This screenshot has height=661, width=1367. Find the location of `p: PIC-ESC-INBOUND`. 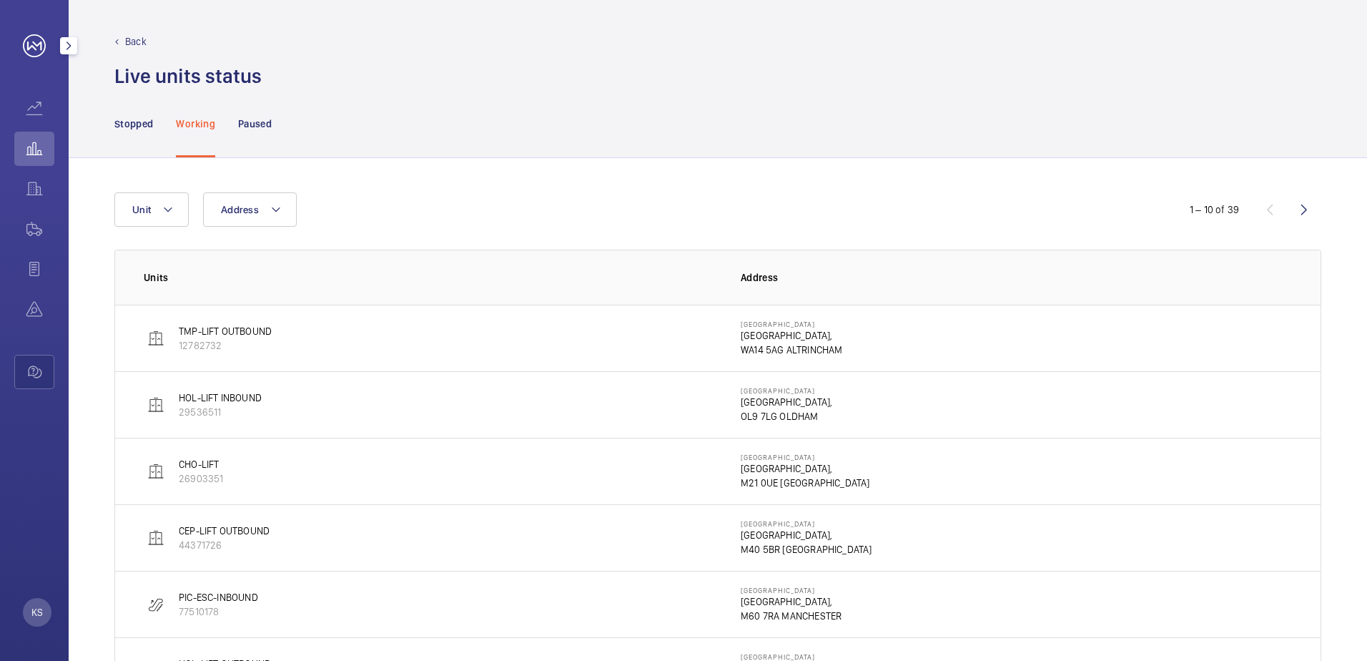

p: PIC-ESC-INBOUND is located at coordinates (218, 597).